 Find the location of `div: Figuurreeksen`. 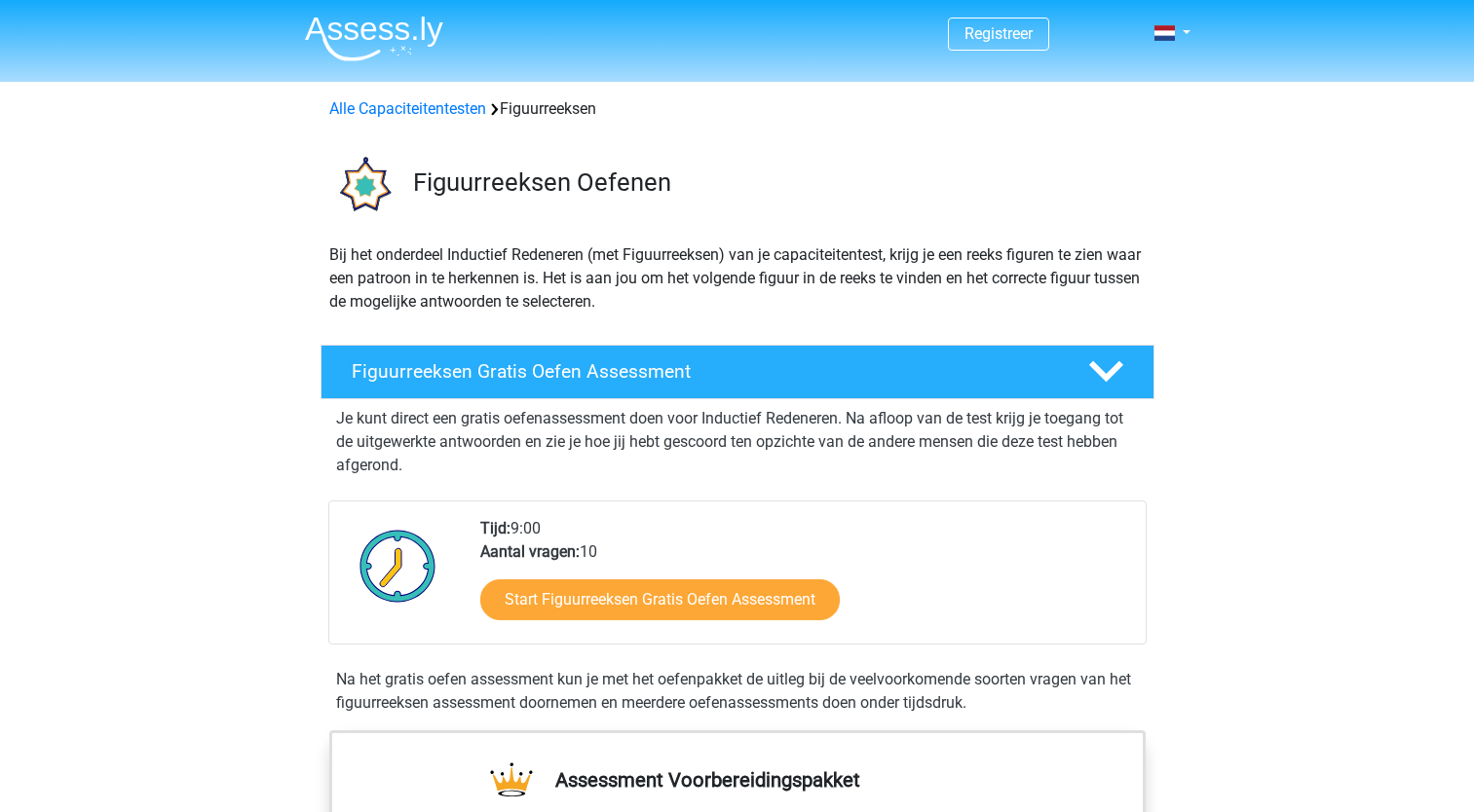

div: Figuurreeksen is located at coordinates (737, 109).